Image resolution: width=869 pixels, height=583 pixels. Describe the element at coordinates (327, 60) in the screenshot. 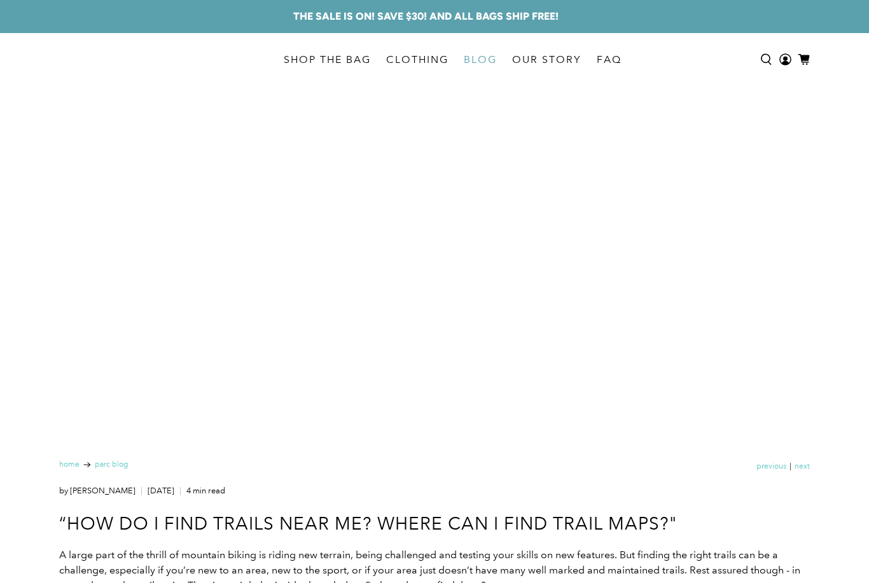

I see `a: SHOP THE BAG` at that location.